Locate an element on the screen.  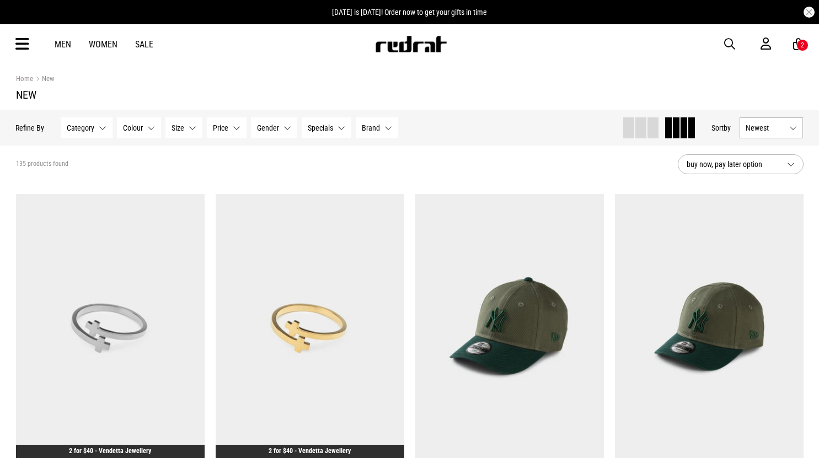
a: Women is located at coordinates (103, 44).